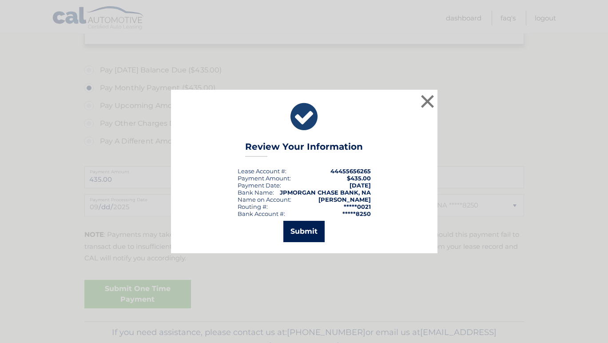 This screenshot has height=343, width=608. I want to click on div: Bank Account #:, so click(261, 213).